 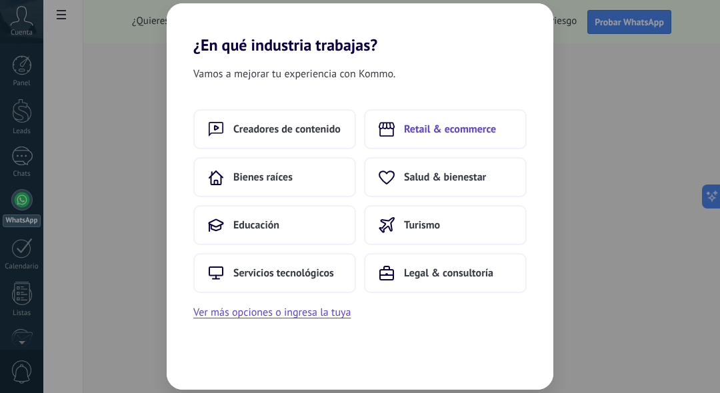 I want to click on span: Servicios tecnológicos, so click(x=283, y=273).